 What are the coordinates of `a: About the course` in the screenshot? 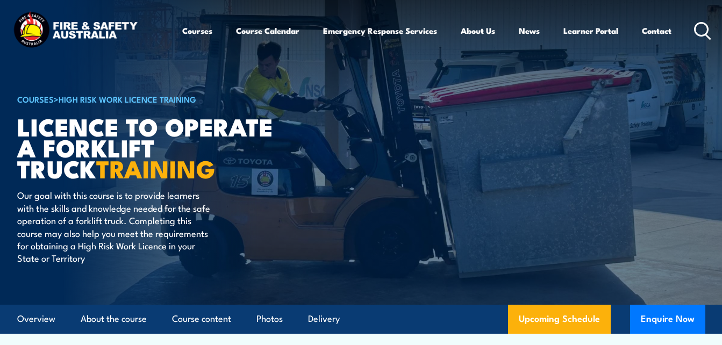 It's located at (114, 319).